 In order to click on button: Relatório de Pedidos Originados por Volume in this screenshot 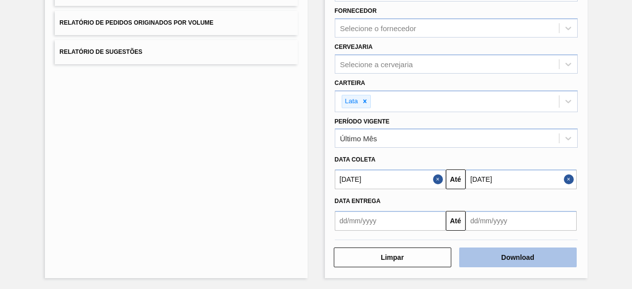, I will do `click(176, 23)`.